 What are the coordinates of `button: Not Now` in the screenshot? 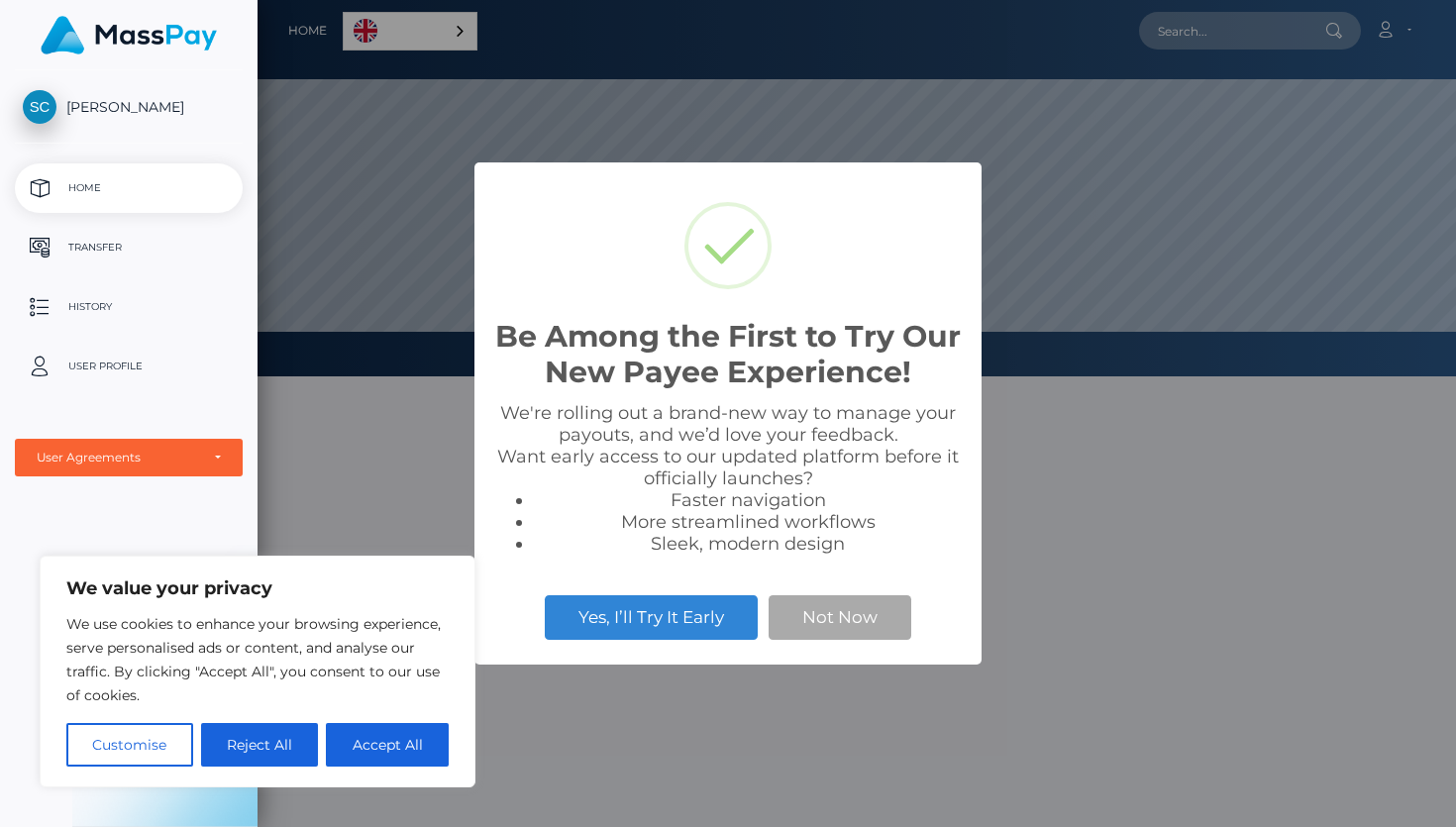 It's located at (840, 617).